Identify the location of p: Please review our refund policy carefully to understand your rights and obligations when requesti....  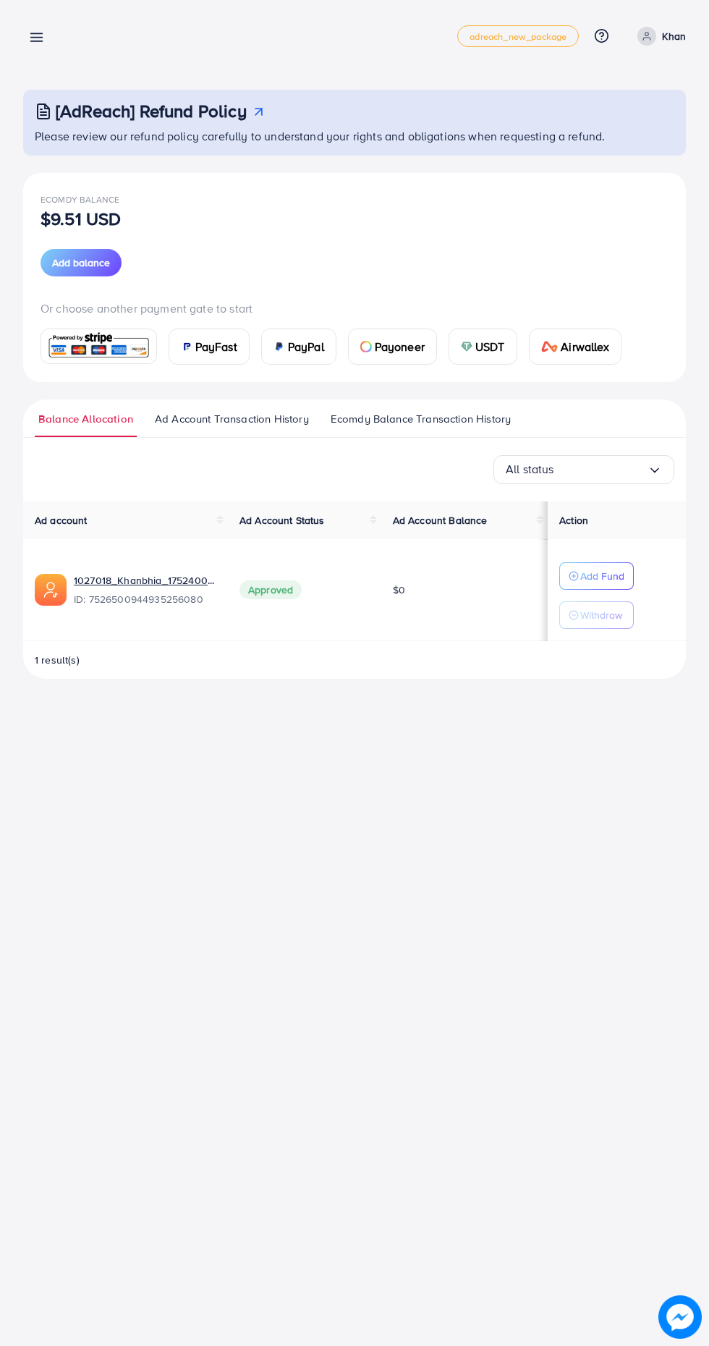
(356, 136).